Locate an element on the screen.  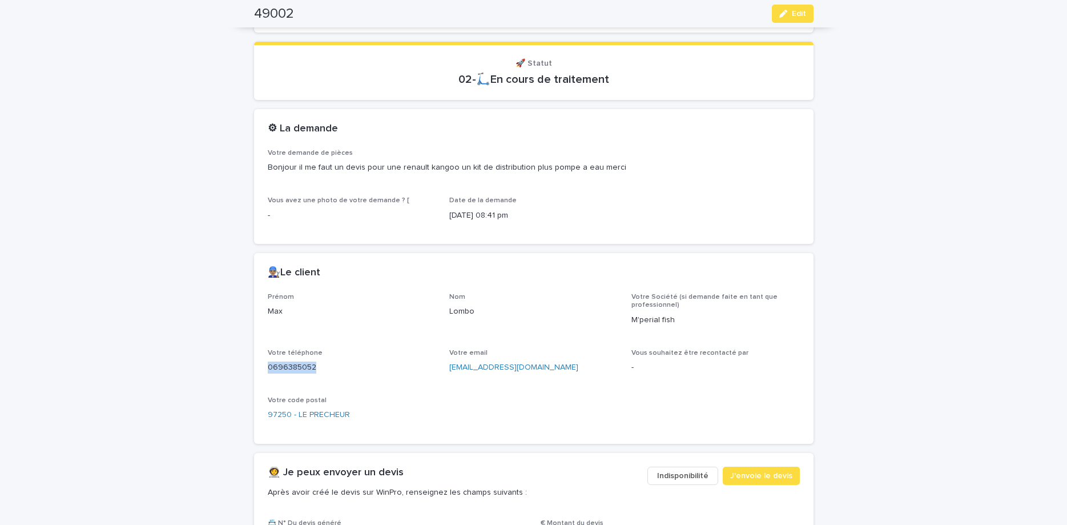
span: Prénom is located at coordinates (281, 297).